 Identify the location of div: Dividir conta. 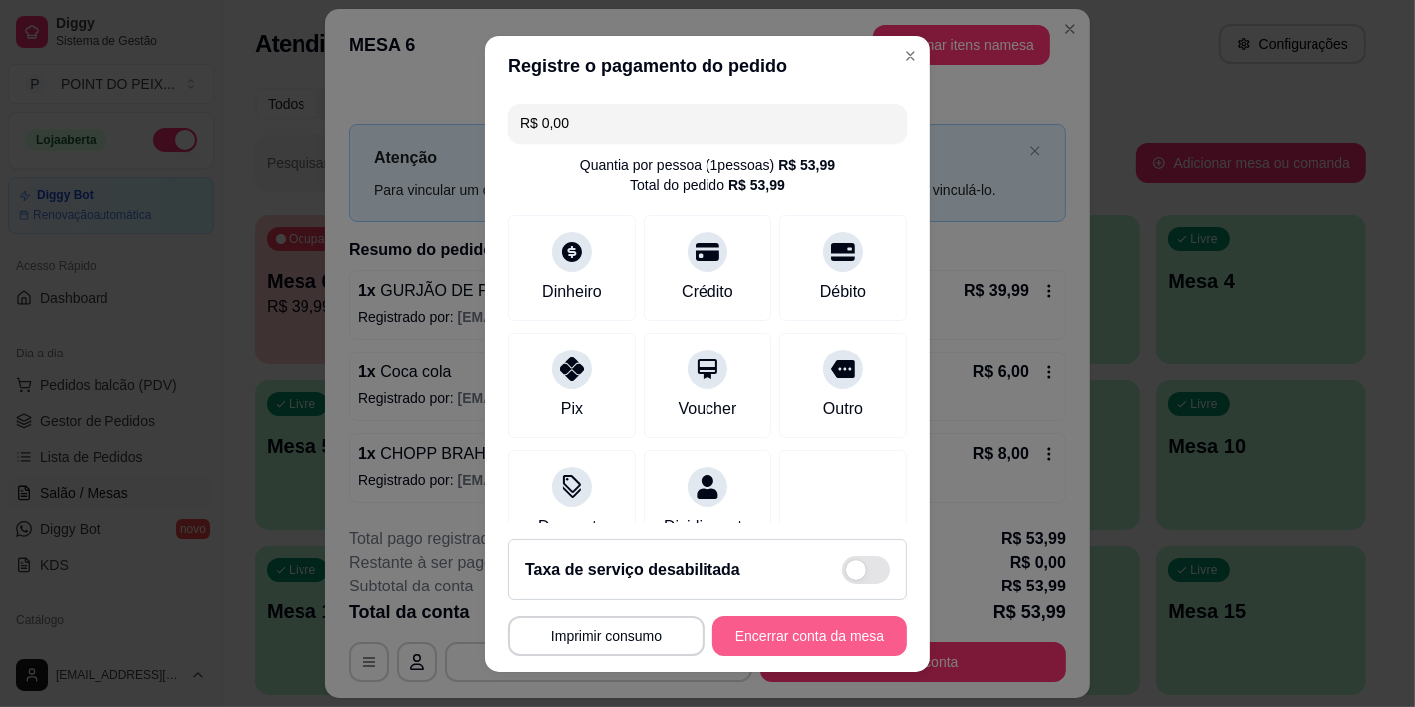
(708, 527).